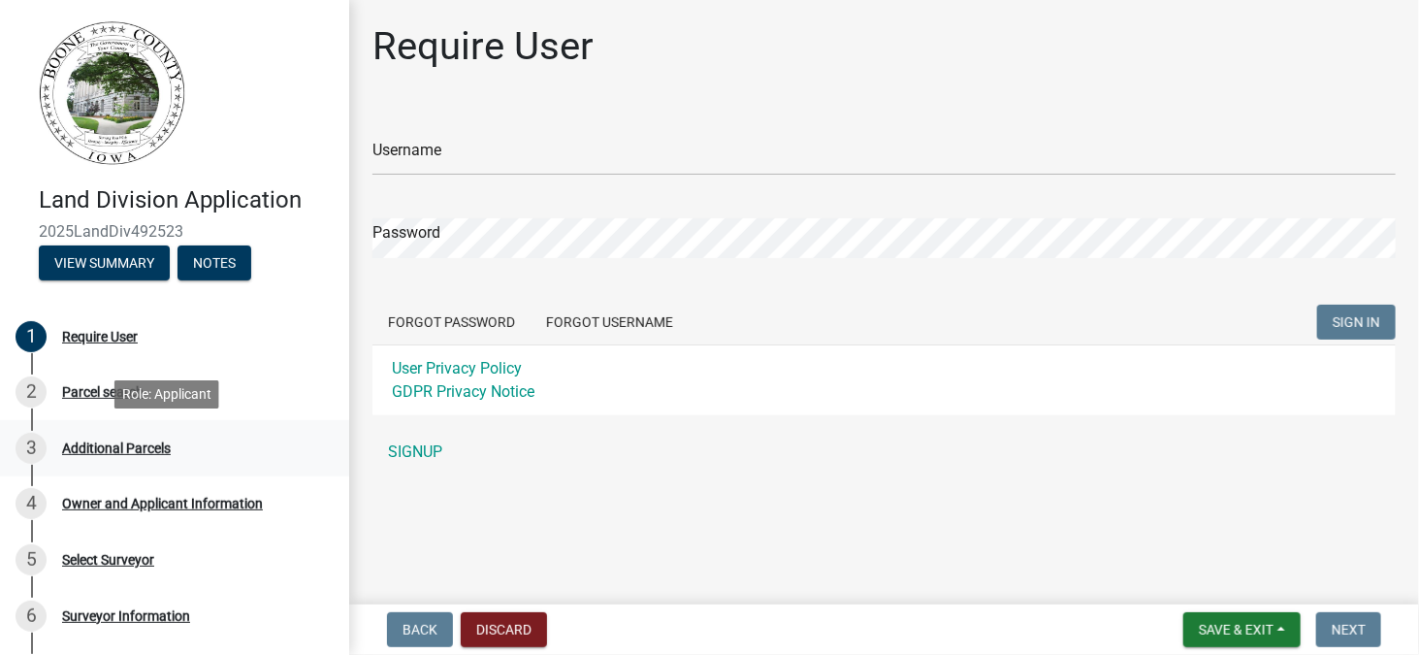 The height and width of the screenshot is (655, 1419). What do you see at coordinates (162, 503) in the screenshot?
I see `div: Owner and Applicant Information` at bounding box center [162, 503].